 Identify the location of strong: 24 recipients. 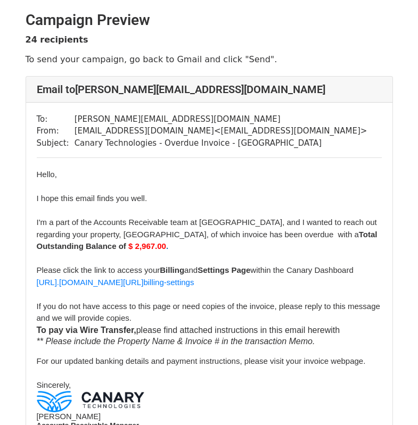
(57, 39).